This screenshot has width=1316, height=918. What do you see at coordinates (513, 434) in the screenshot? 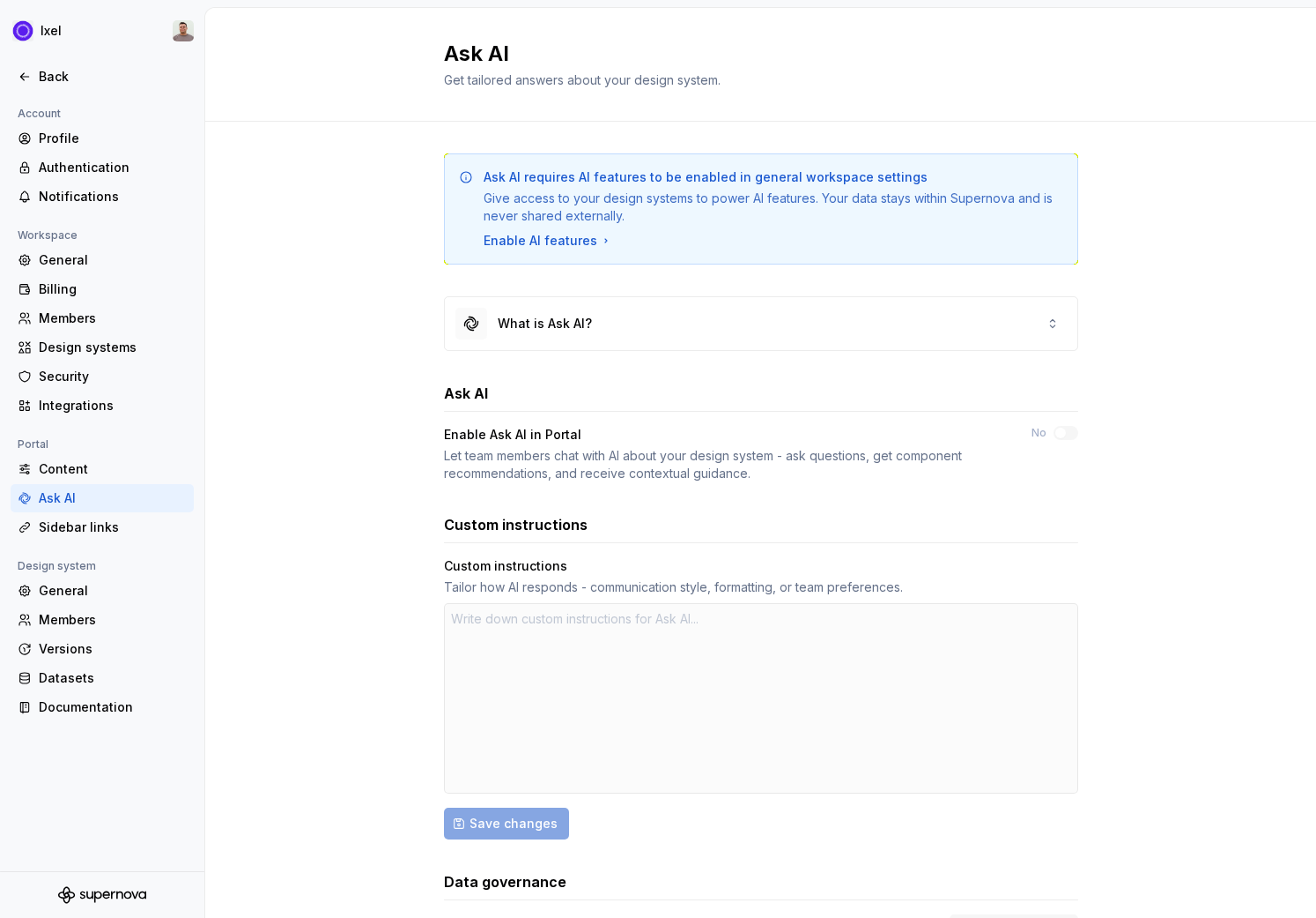
I see `div: Enable Ask AI in Portal` at bounding box center [513, 434].